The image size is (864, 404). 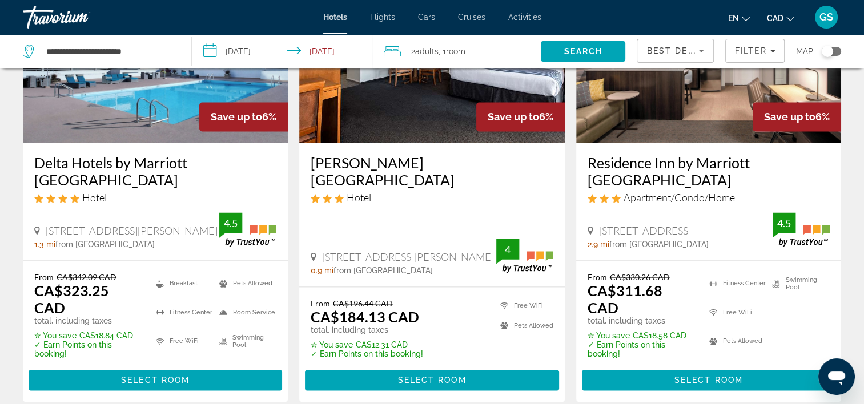 I want to click on del: CA$330.26 CAD, so click(x=639, y=277).